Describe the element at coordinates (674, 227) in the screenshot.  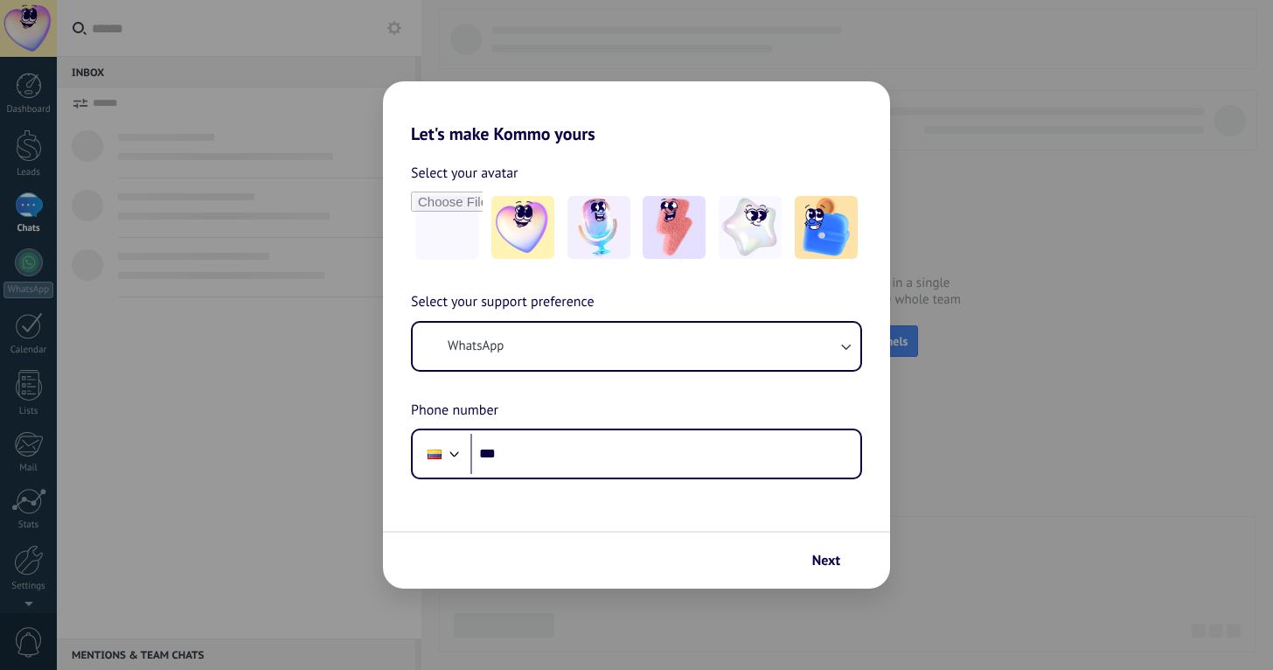
I see `img: -3.jpeg` at that location.